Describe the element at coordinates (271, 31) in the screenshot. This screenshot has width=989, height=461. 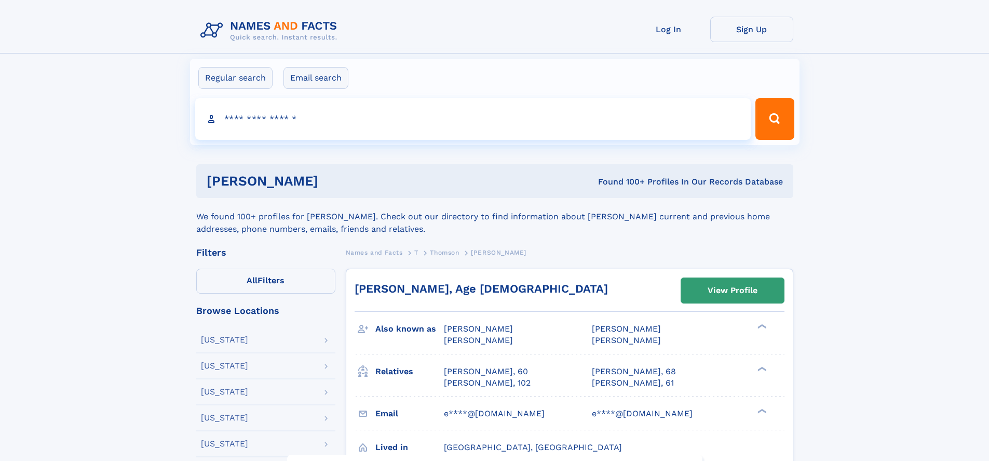
I see `img: Logo Names and Facts` at that location.